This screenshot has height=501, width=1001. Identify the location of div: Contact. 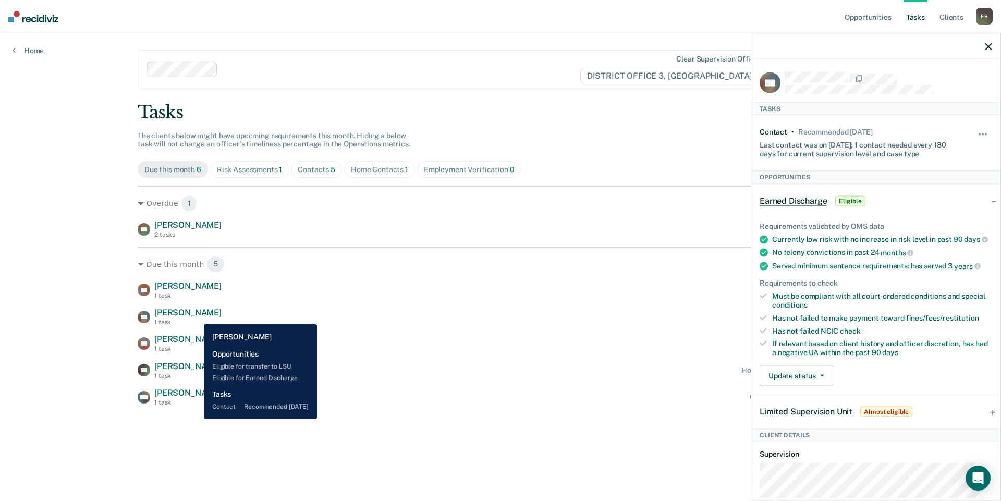
(773, 132).